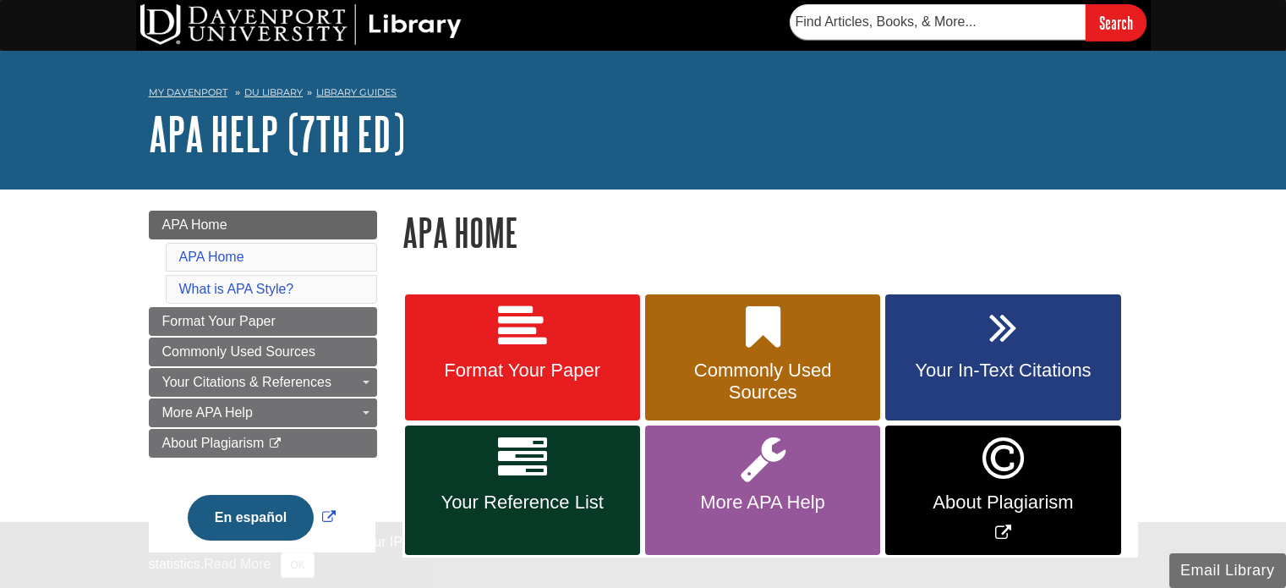 The height and width of the screenshot is (588, 1286). Describe the element at coordinates (277, 134) in the screenshot. I see `a: APA Help (7th Ed)` at that location.